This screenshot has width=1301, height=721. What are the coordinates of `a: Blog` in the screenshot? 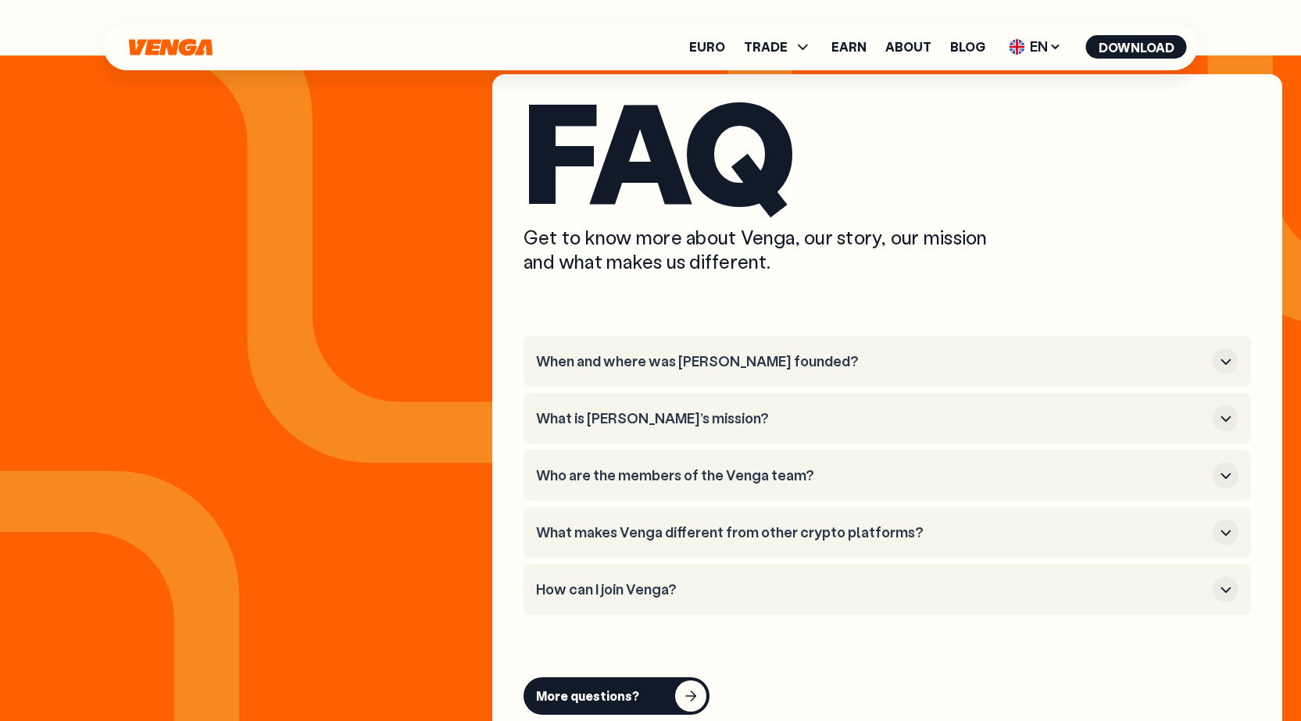 It's located at (967, 47).